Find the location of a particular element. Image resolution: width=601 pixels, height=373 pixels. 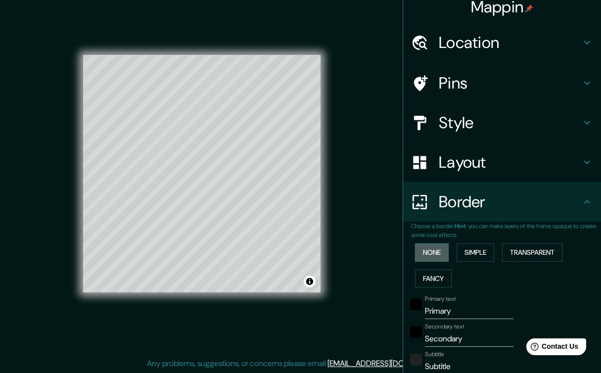

h4: Border is located at coordinates (510, 202).